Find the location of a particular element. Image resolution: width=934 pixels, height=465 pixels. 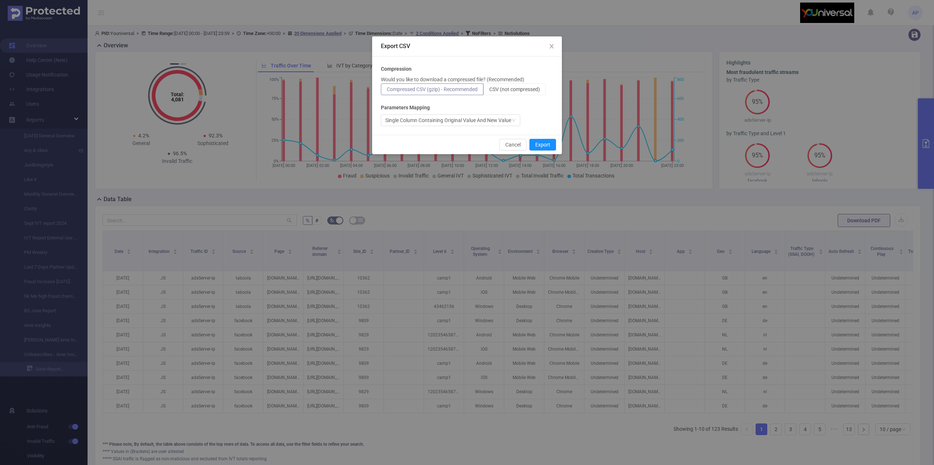

button: Export is located at coordinates (542, 145).